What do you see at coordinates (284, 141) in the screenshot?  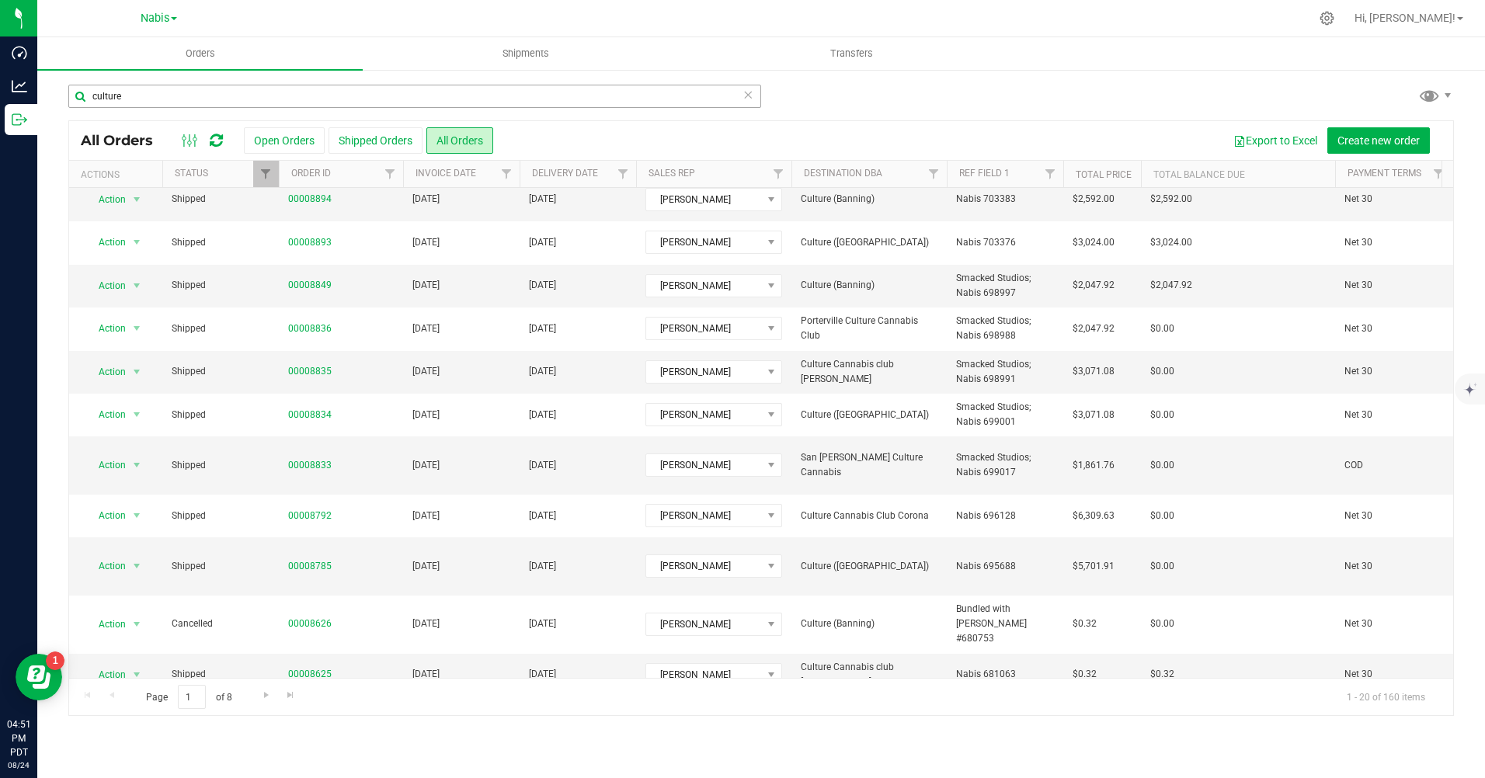 I see `button: Open Orders` at bounding box center [284, 141].